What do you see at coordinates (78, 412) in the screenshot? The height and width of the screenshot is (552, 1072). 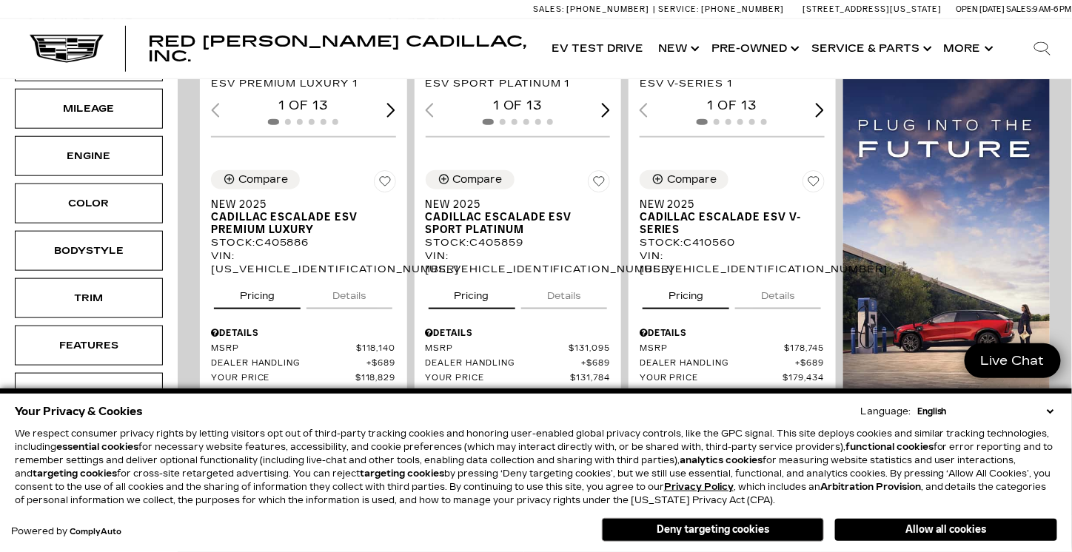 I see `span: Your Privacy & Cookies` at bounding box center [78, 412].